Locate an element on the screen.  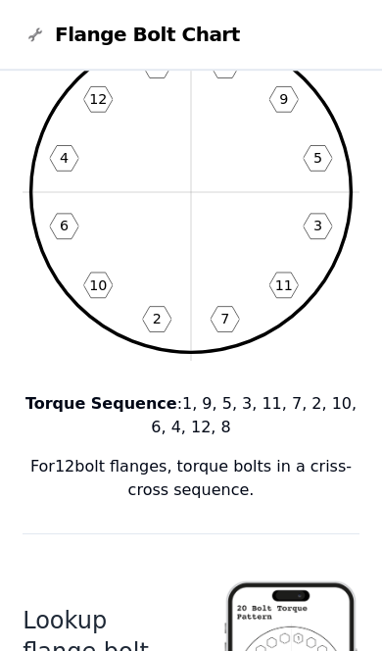
a: Flange Bolt Chart LogoFlange Bolt Chart is located at coordinates (131, 34).